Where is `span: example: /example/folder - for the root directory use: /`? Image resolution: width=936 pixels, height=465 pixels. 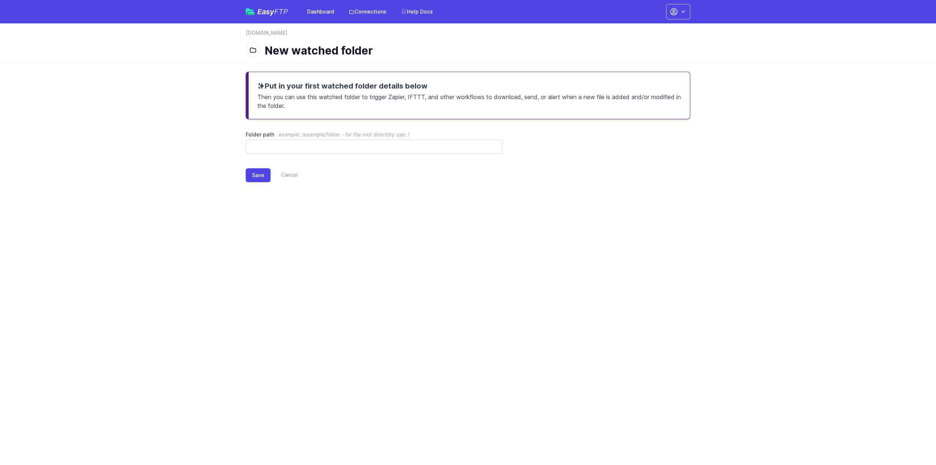 span: example: /example/folder - for the root directory use: / is located at coordinates (344, 134).